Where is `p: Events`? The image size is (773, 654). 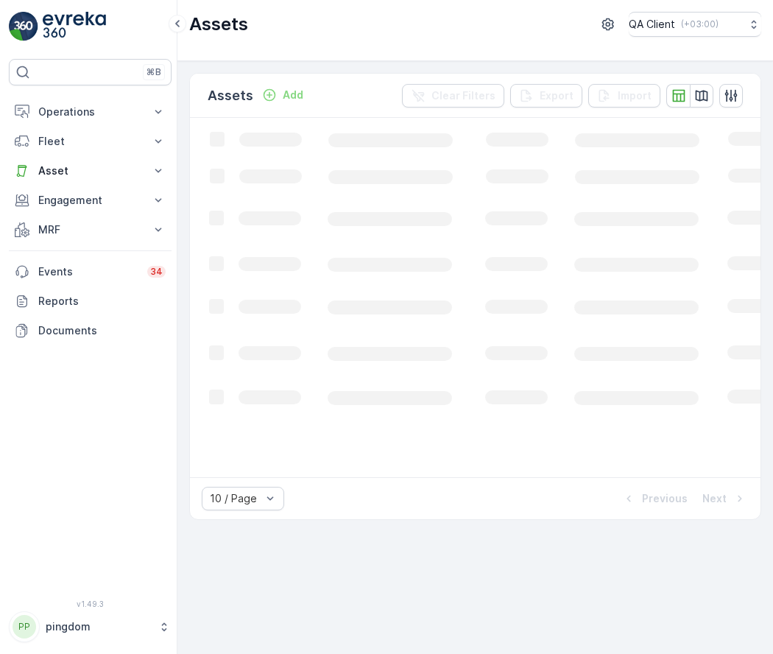 p: Events is located at coordinates (88, 272).